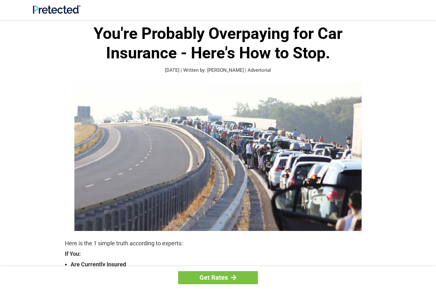  Describe the element at coordinates (218, 43) in the screenshot. I see `h1: You're Probably Overpaying for Car Insurance - Here's How to Stop.` at that location.